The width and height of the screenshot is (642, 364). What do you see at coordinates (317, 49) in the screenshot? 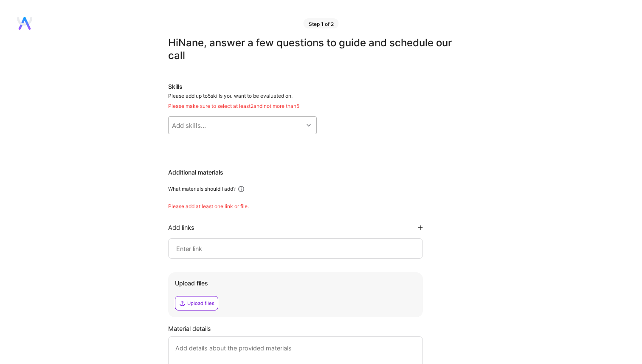
I see `div: Hi Nane , answer a few questions to guide and schedule our call` at bounding box center [317, 49].